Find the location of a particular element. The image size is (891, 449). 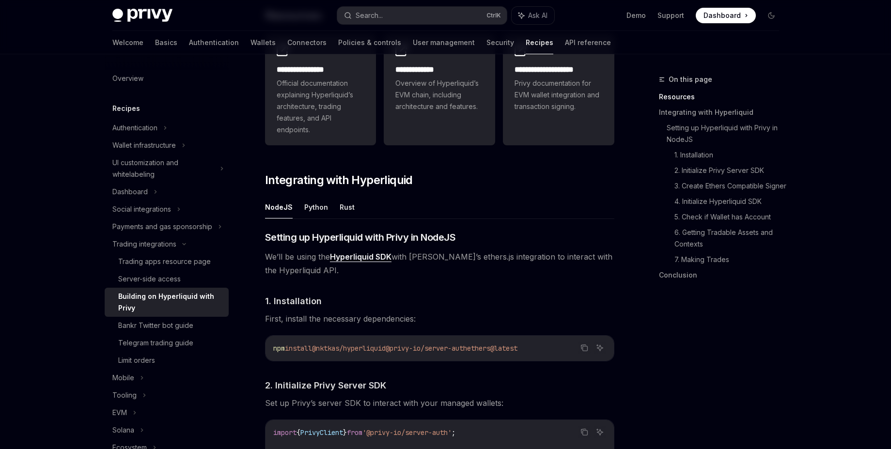

div: Social integrations is located at coordinates (141, 209).